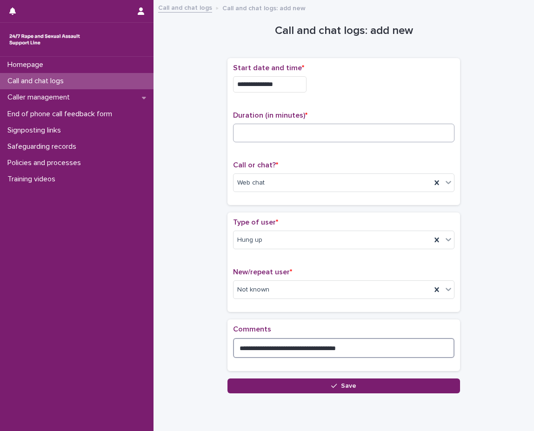  Describe the element at coordinates (269, 68) in the screenshot. I see `span: Start date and time` at that location.